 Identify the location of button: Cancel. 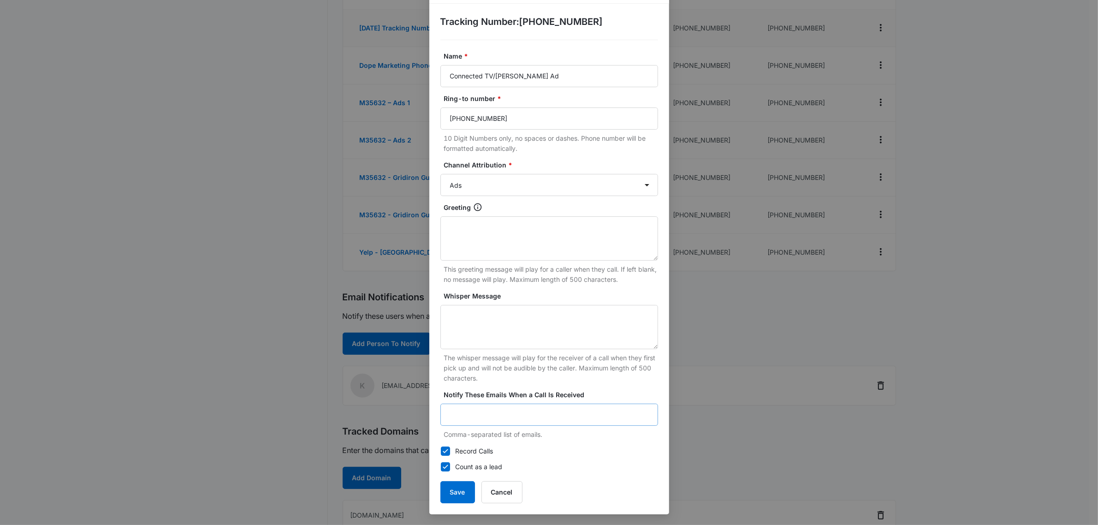
(502, 492).